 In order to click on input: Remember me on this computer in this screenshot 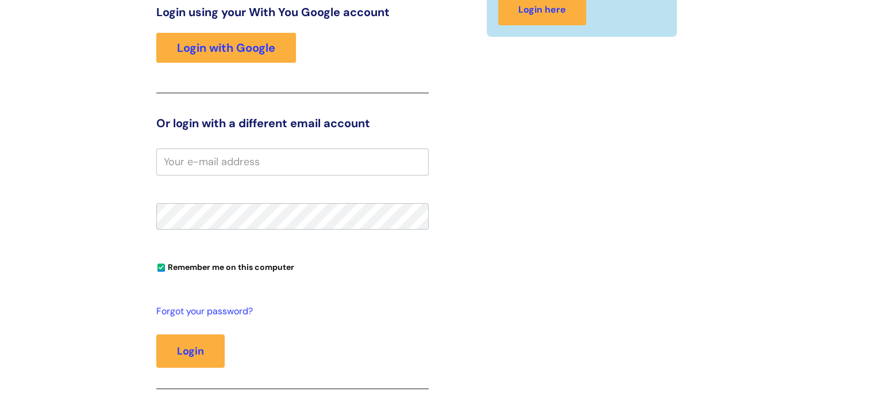, I will do `click(161, 267)`.